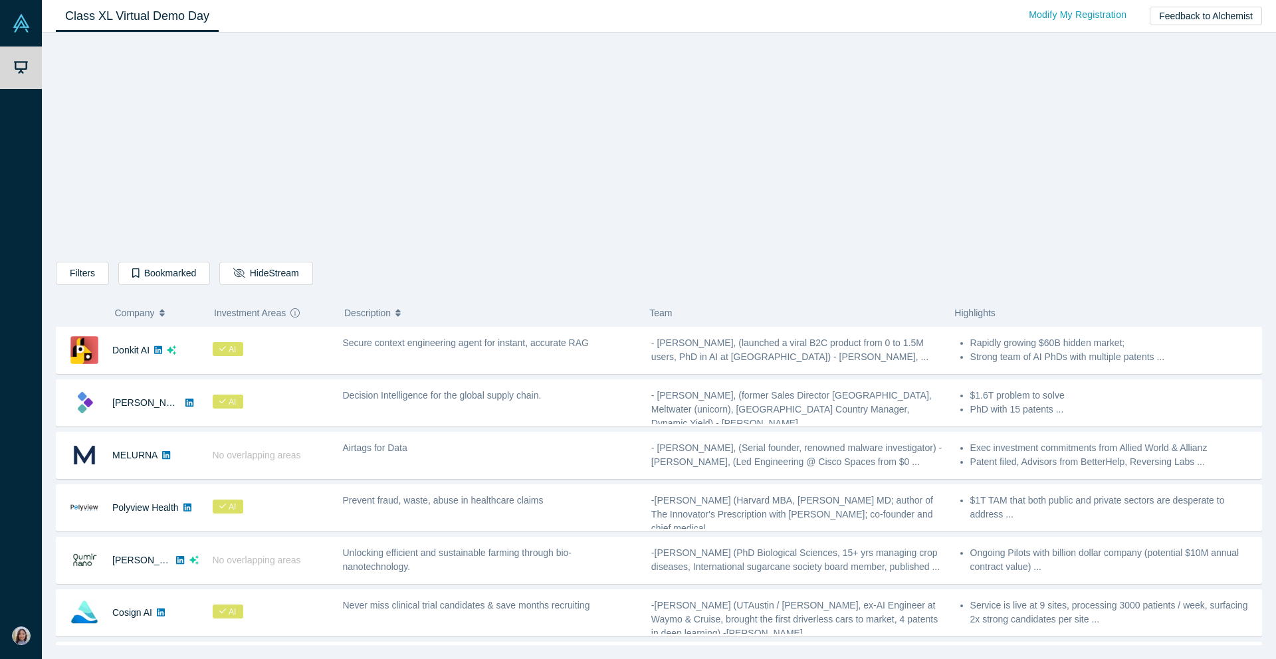 This screenshot has height=659, width=1276. Describe the element at coordinates (250, 313) in the screenshot. I see `span: Investment Areas` at that location.